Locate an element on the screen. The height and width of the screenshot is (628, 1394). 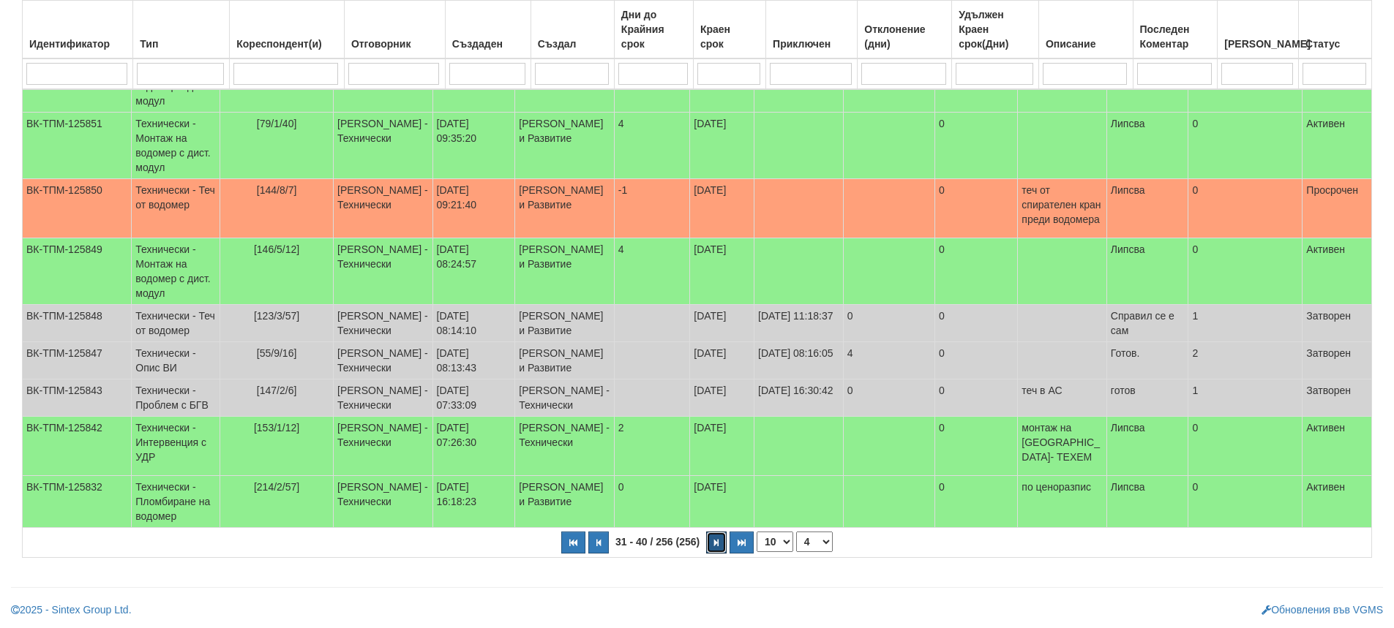
div: Кореспондент(и) is located at coordinates (287, 44).